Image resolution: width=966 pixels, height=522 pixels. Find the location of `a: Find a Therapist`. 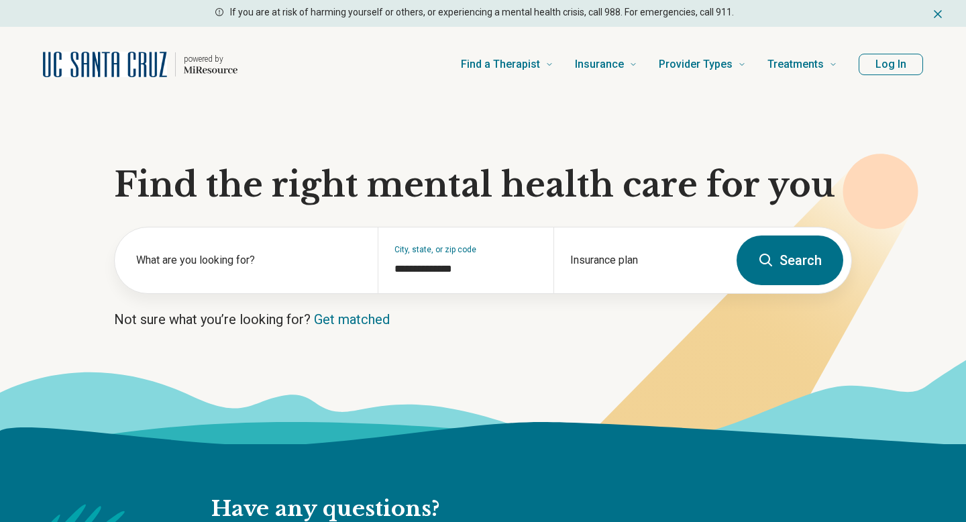

a: Find a Therapist is located at coordinates (507, 64).